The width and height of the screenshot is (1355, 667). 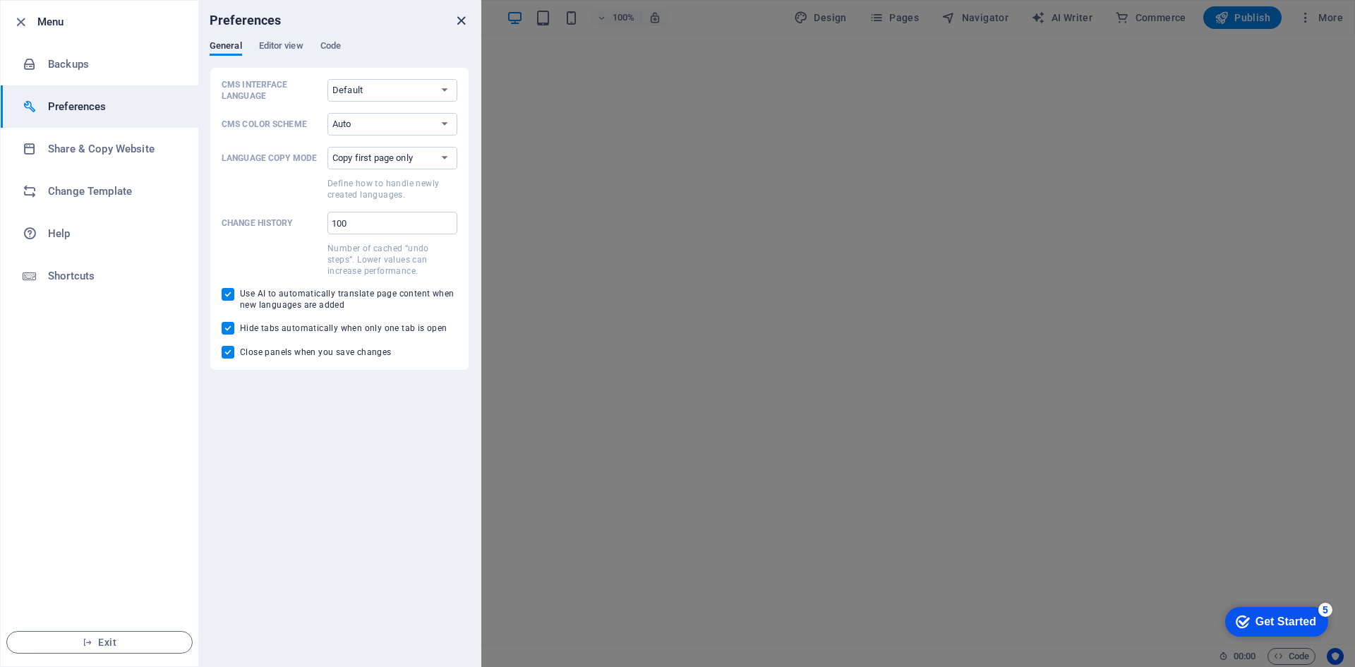 What do you see at coordinates (113, 276) in the screenshot?
I see `h6: Shortcuts` at bounding box center [113, 276].